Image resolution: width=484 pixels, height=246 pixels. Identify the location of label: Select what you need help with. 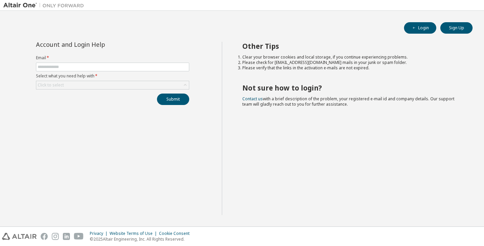
(113, 76).